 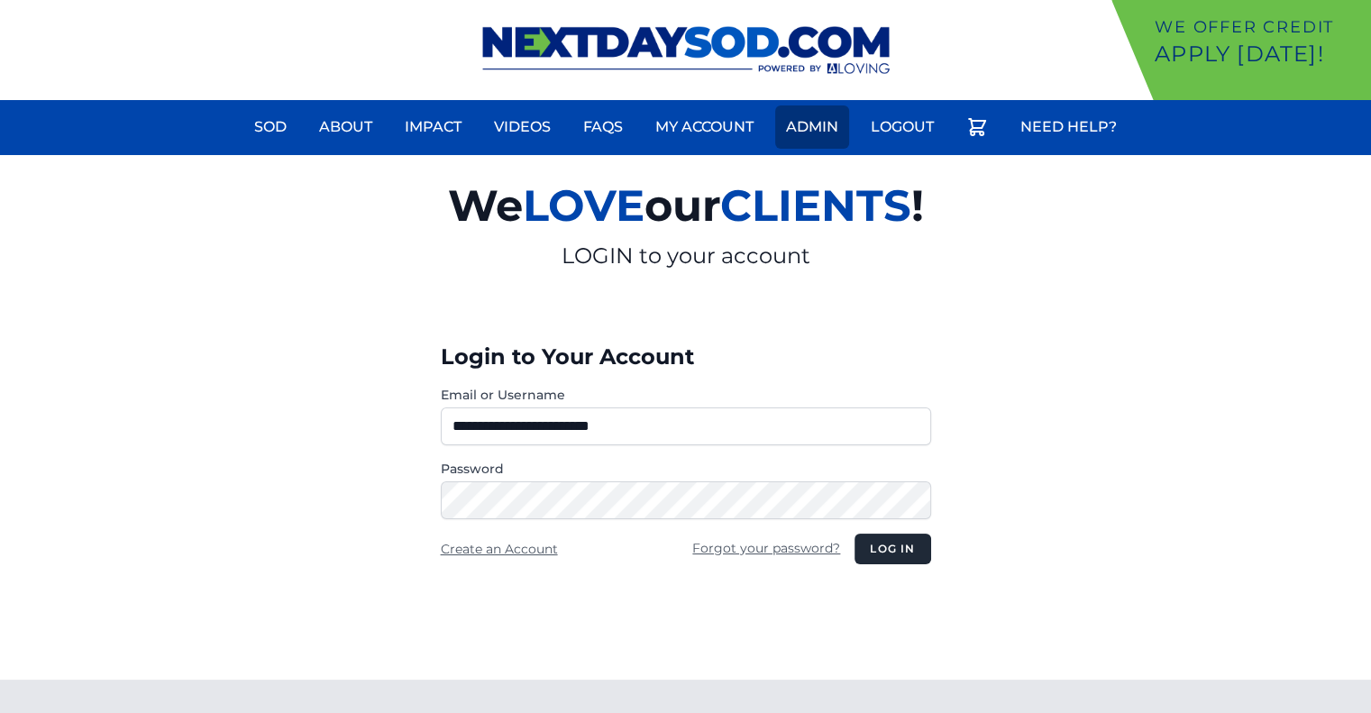 What do you see at coordinates (270, 127) in the screenshot?
I see `a: Sod` at bounding box center [270, 127].